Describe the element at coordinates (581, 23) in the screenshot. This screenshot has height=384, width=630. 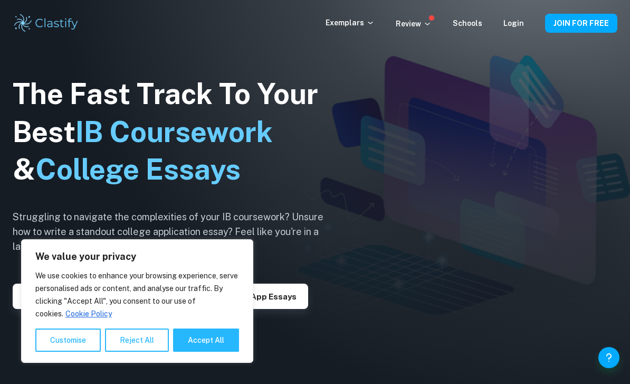
I see `a: JOIN FOR FREE` at that location.